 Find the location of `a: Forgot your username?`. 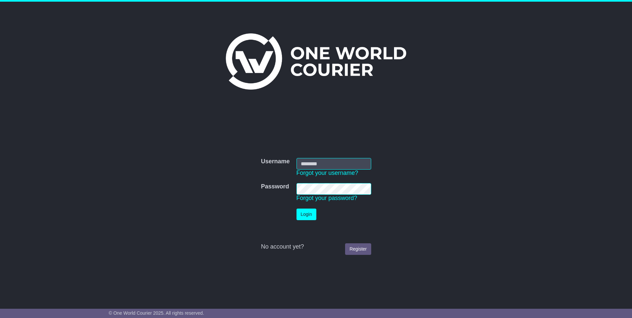

a: Forgot your username? is located at coordinates (327, 173).